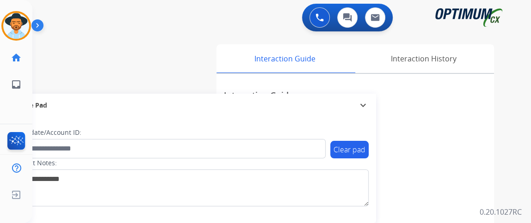 This screenshot has height=223, width=531. Describe the element at coordinates (423, 59) in the screenshot. I see `div: Interaction History` at that location.